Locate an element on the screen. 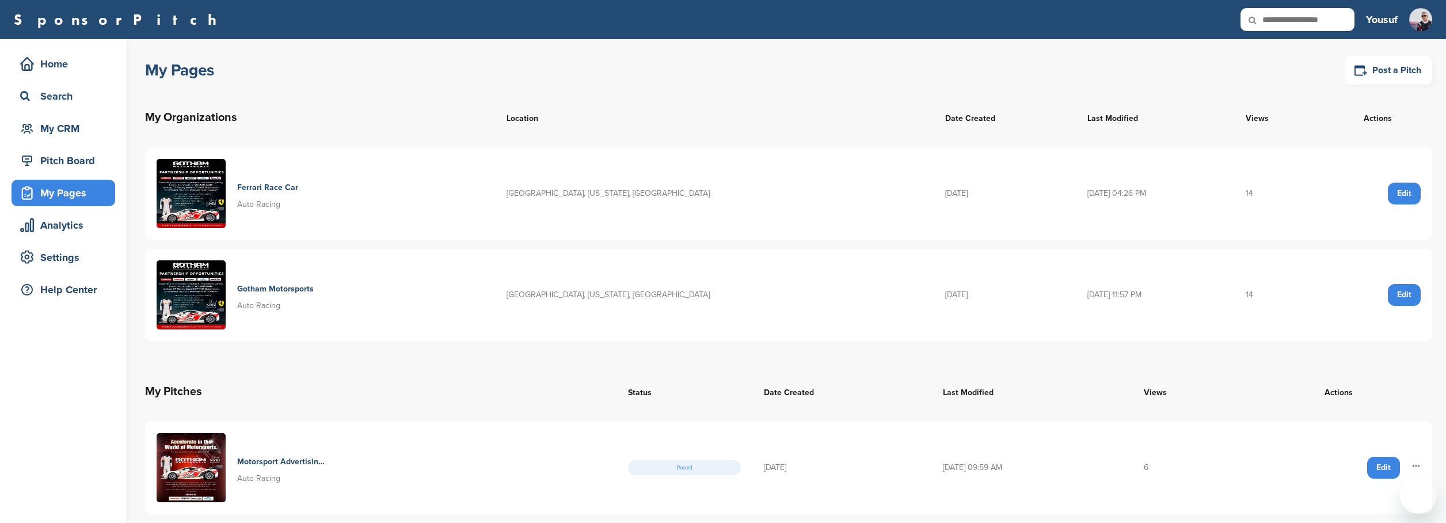  a: Flyer Gotham Motorsports Auto Racing is located at coordinates (320, 295).